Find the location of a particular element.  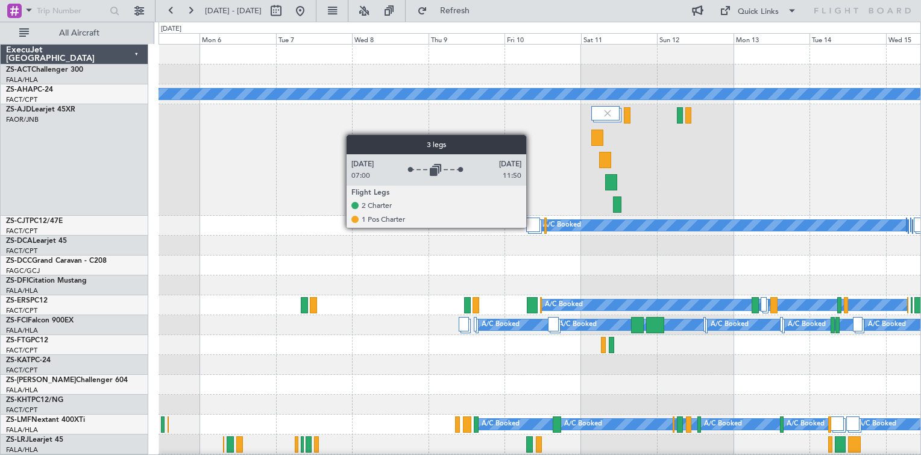

a: ZS-DCALearjet 45 is located at coordinates (36, 241).